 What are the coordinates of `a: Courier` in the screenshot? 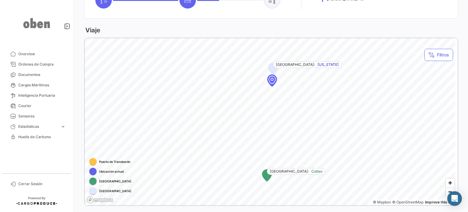 It's located at (37, 106).